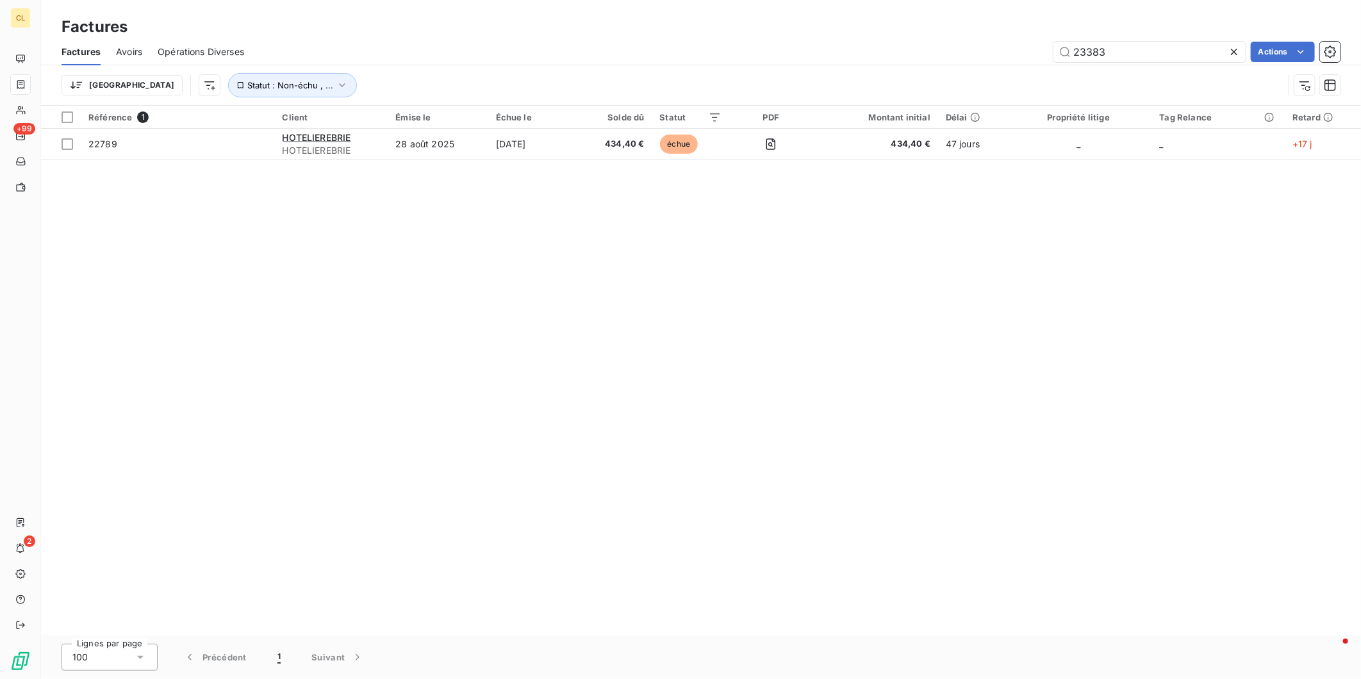 This screenshot has height=679, width=1361. I want to click on span: +99, so click(24, 129).